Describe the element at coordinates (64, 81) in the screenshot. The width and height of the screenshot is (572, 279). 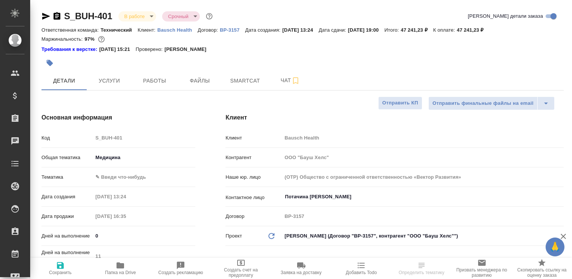
I see `span: Детали` at that location.